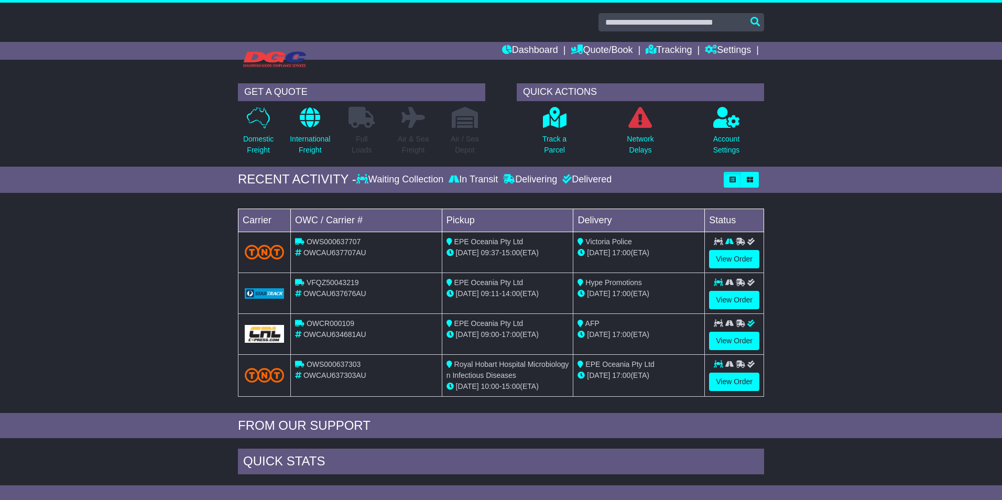 This screenshot has height=500, width=1002. I want to click on a: Tracking, so click(669, 51).